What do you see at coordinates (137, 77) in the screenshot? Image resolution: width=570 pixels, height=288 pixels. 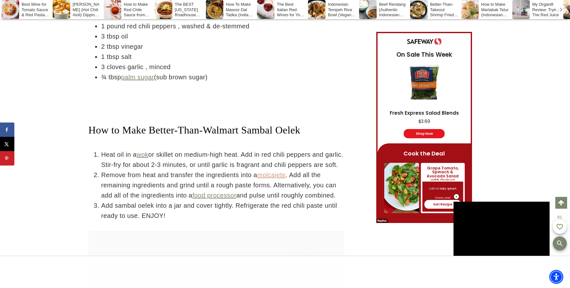 I see `a: palm sugar` at bounding box center [137, 77].